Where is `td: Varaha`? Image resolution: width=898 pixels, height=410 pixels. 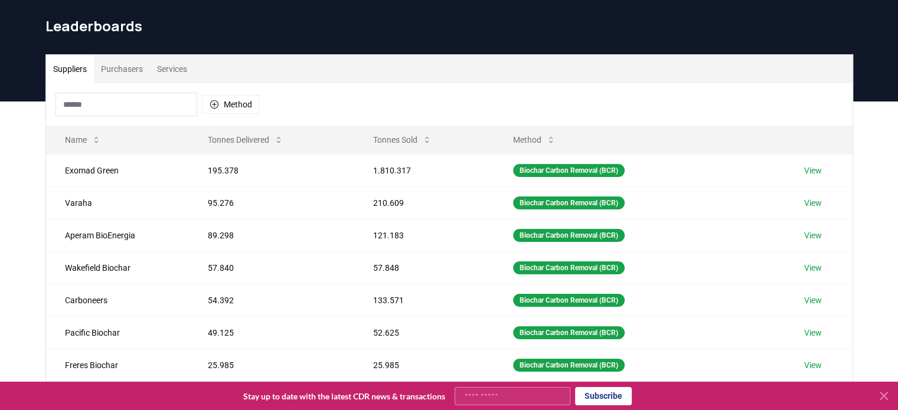 td: Varaha is located at coordinates (117, 202).